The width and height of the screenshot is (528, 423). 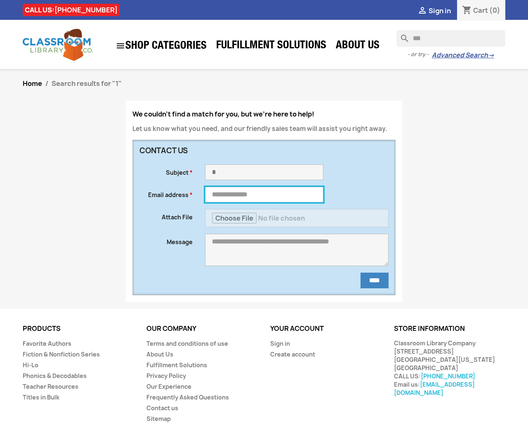 What do you see at coordinates (41, 397) in the screenshot?
I see `a: Titles in Bulk` at bounding box center [41, 397].